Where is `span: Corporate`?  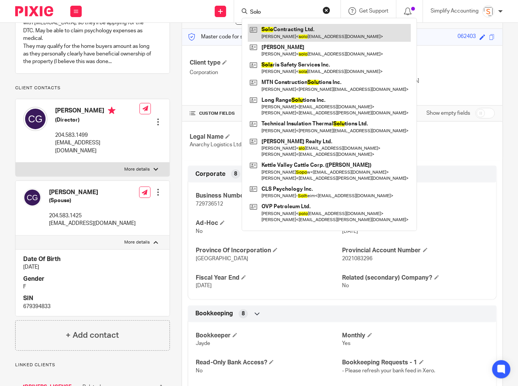 span: Corporate is located at coordinates (210, 174).